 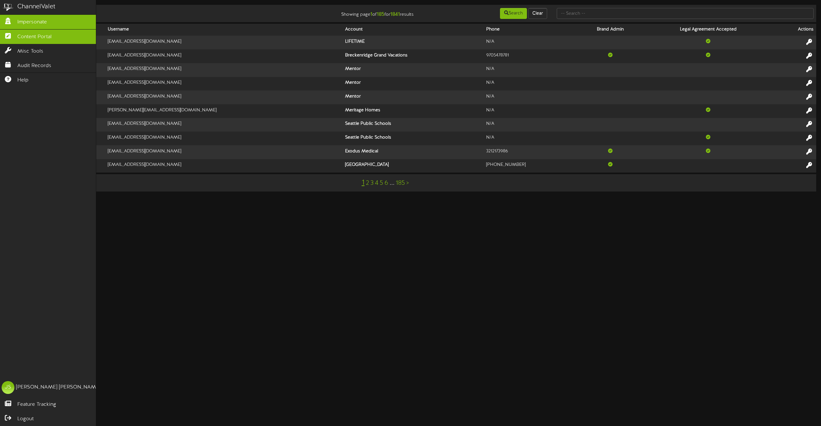 I want to click on th: Actions, so click(x=795, y=30).